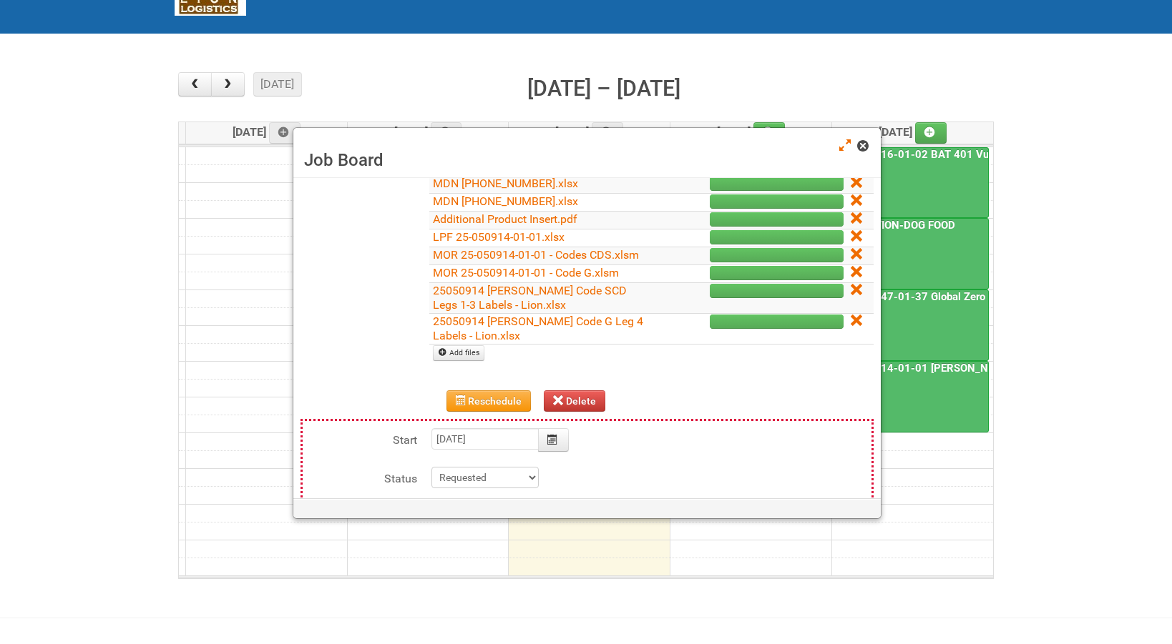  What do you see at coordinates (360, 438) in the screenshot?
I see `label: Start` at bounding box center [360, 438].